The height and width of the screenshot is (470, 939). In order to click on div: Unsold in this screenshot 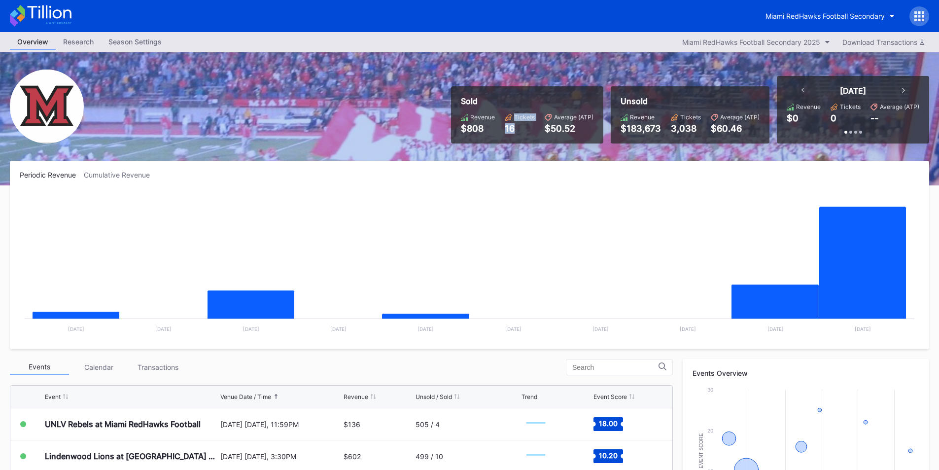, I will do `click(690, 101)`.